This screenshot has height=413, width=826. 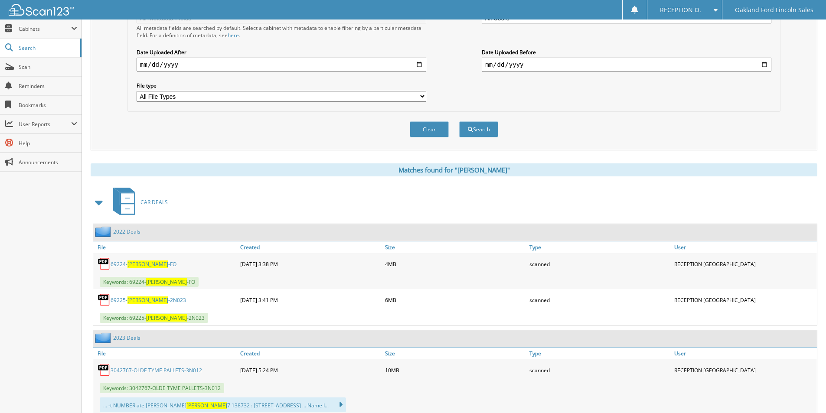 I want to click on a: 2023 Deals, so click(x=127, y=338).